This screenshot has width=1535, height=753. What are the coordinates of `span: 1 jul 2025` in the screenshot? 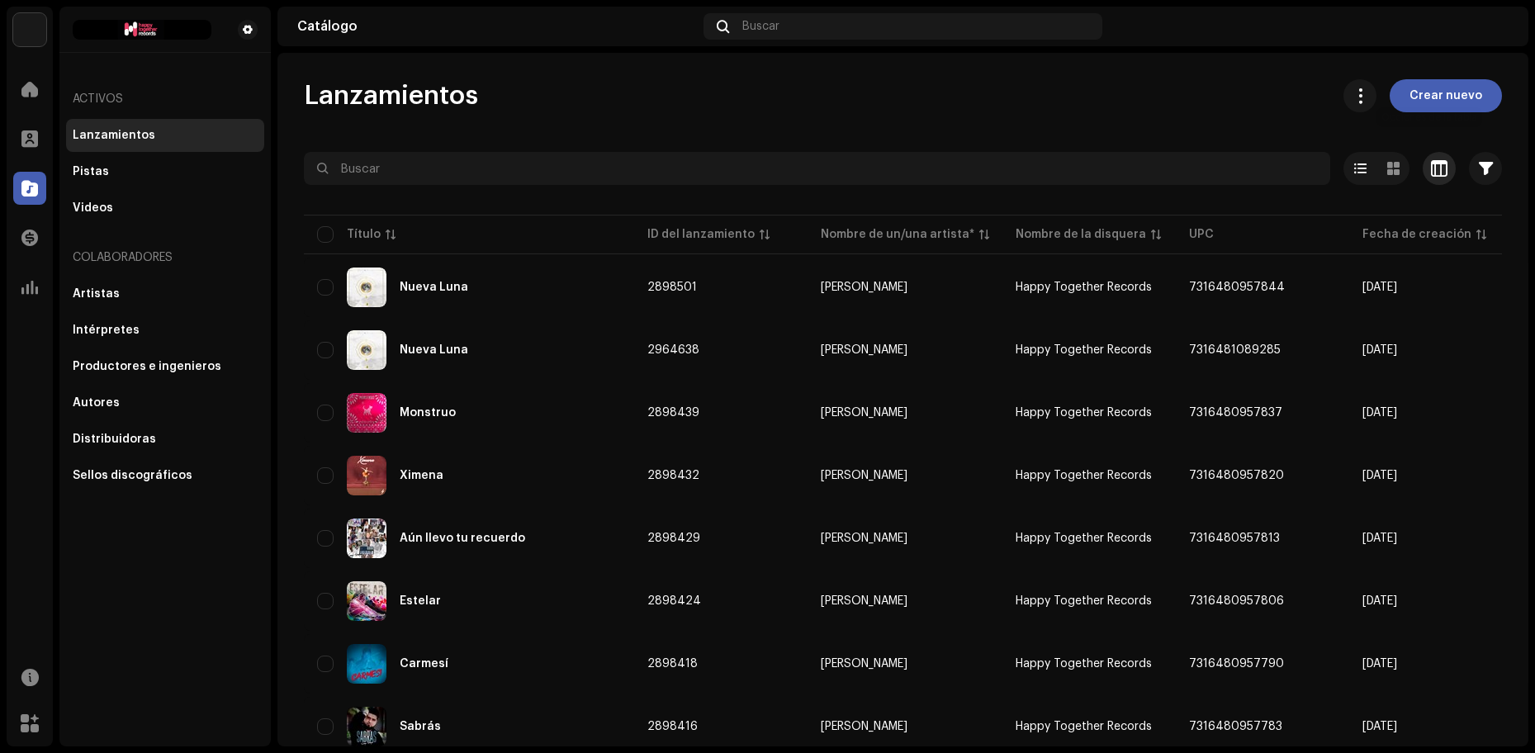 It's located at (1380, 287).